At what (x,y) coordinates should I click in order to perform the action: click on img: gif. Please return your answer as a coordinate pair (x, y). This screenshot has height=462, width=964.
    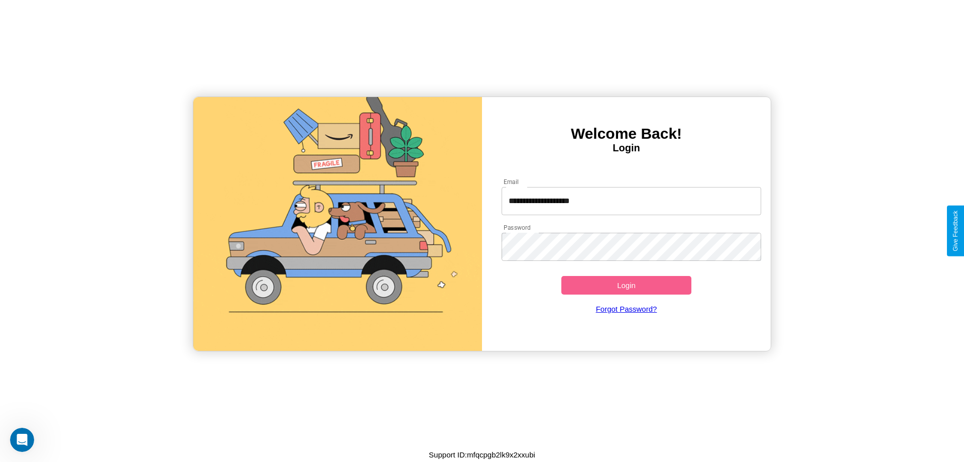
    Looking at the image, I should click on (338, 224).